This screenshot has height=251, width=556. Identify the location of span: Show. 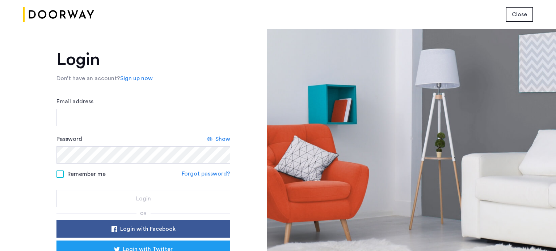
(222, 139).